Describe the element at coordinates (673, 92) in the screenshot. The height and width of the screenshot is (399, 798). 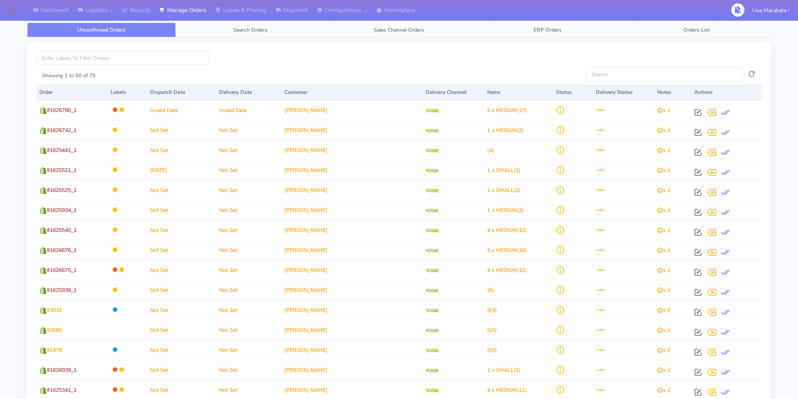
I see `th: Notes` at that location.